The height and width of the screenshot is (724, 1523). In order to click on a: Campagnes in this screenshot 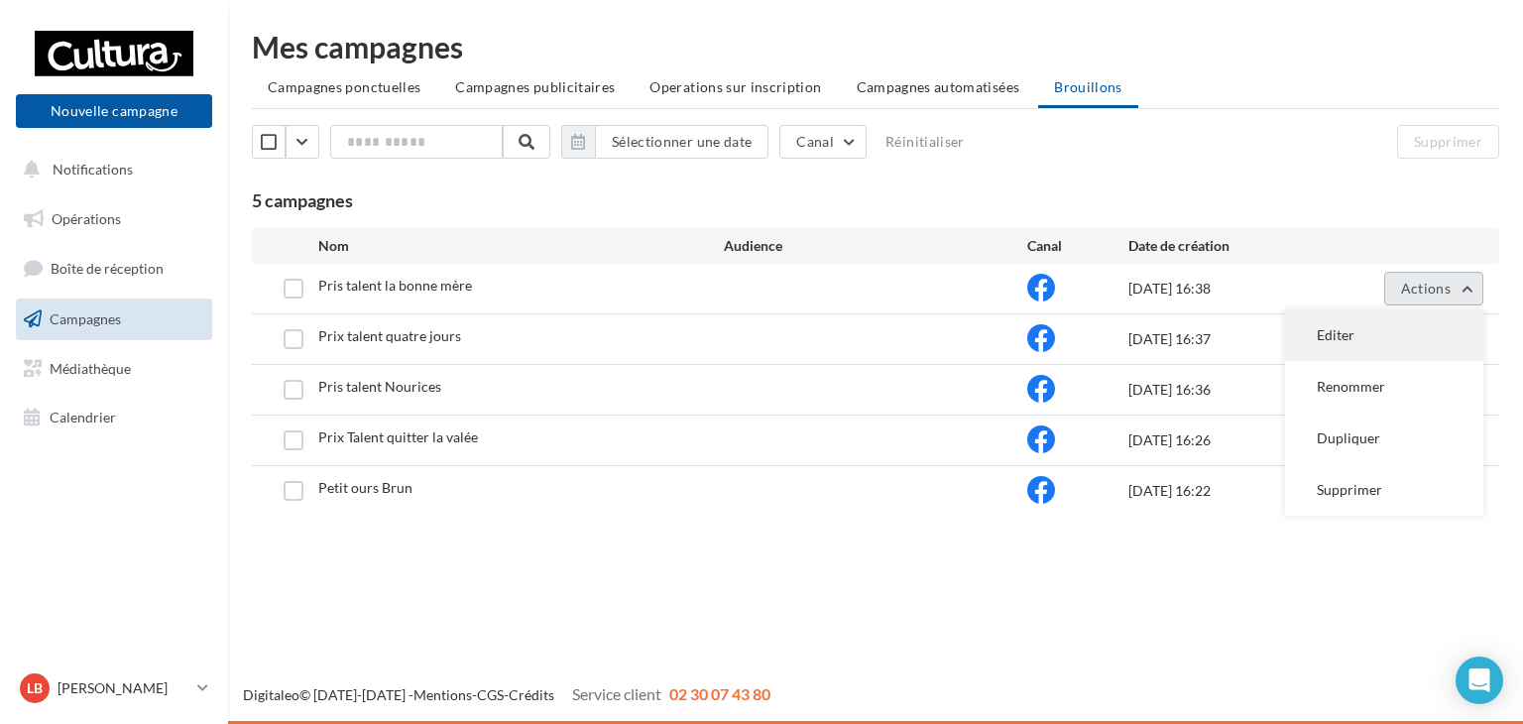, I will do `click(114, 319)`.